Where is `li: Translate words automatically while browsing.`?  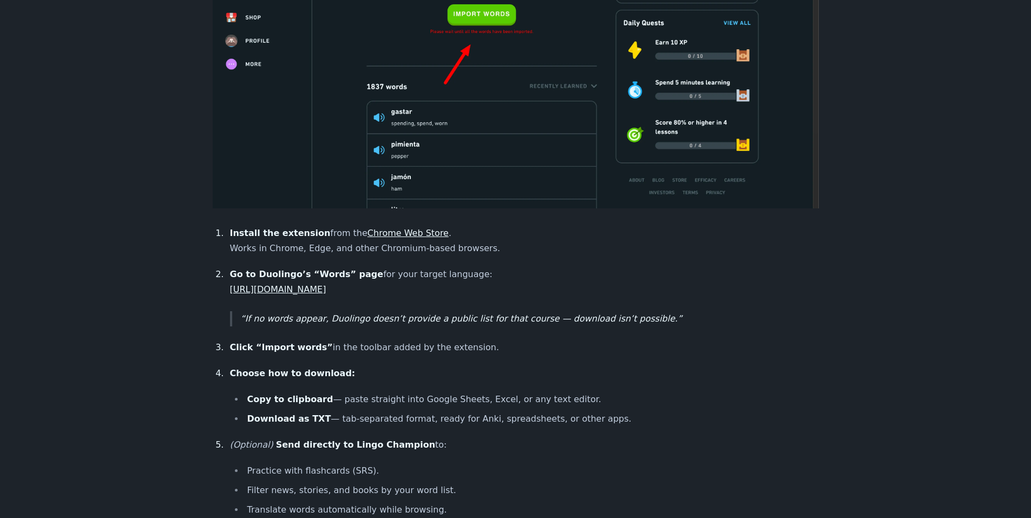
li: Translate words automatically while browsing. is located at coordinates (532, 510).